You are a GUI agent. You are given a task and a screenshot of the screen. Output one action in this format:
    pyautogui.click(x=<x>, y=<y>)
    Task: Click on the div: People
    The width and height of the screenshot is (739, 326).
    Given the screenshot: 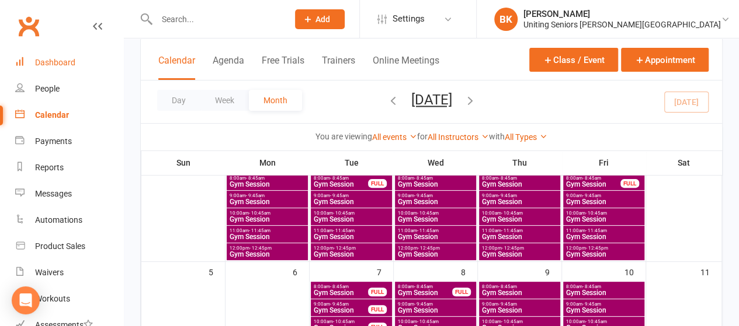 What is the action you would take?
    pyautogui.click(x=47, y=89)
    